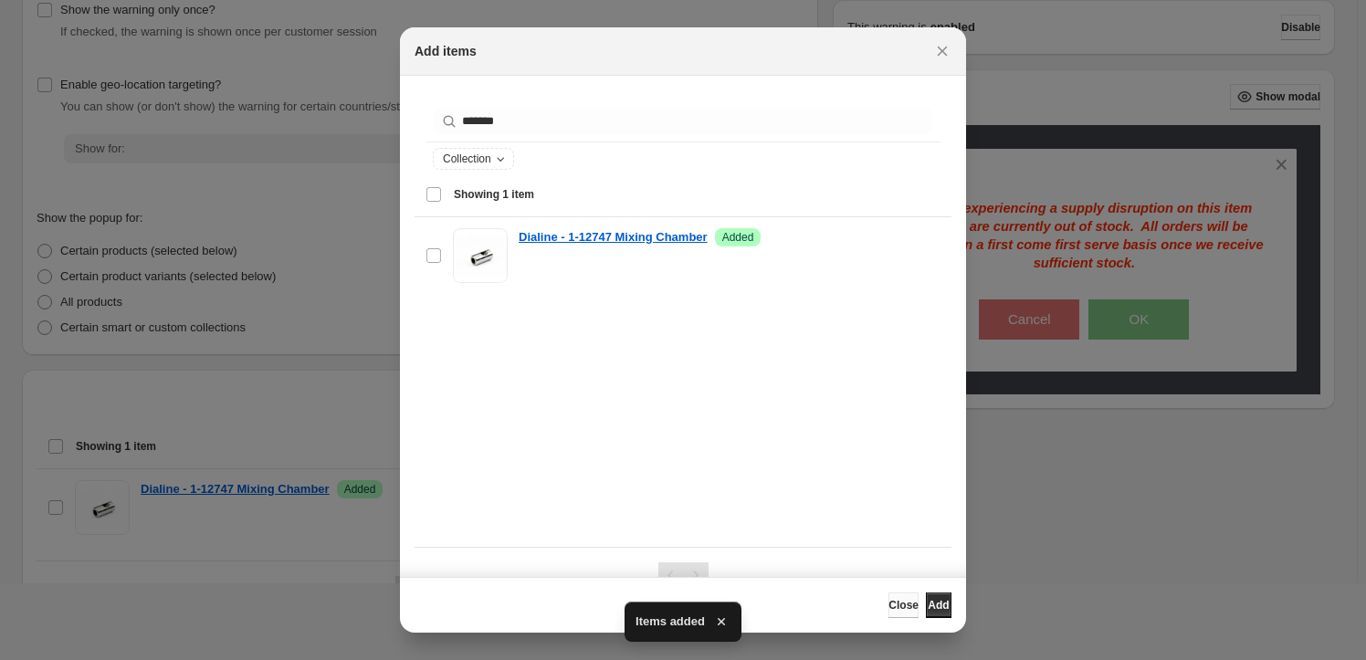 Image resolution: width=1366 pixels, height=660 pixels. Describe the element at coordinates (494, 194) in the screenshot. I see `span: Showing 1 item` at that location.